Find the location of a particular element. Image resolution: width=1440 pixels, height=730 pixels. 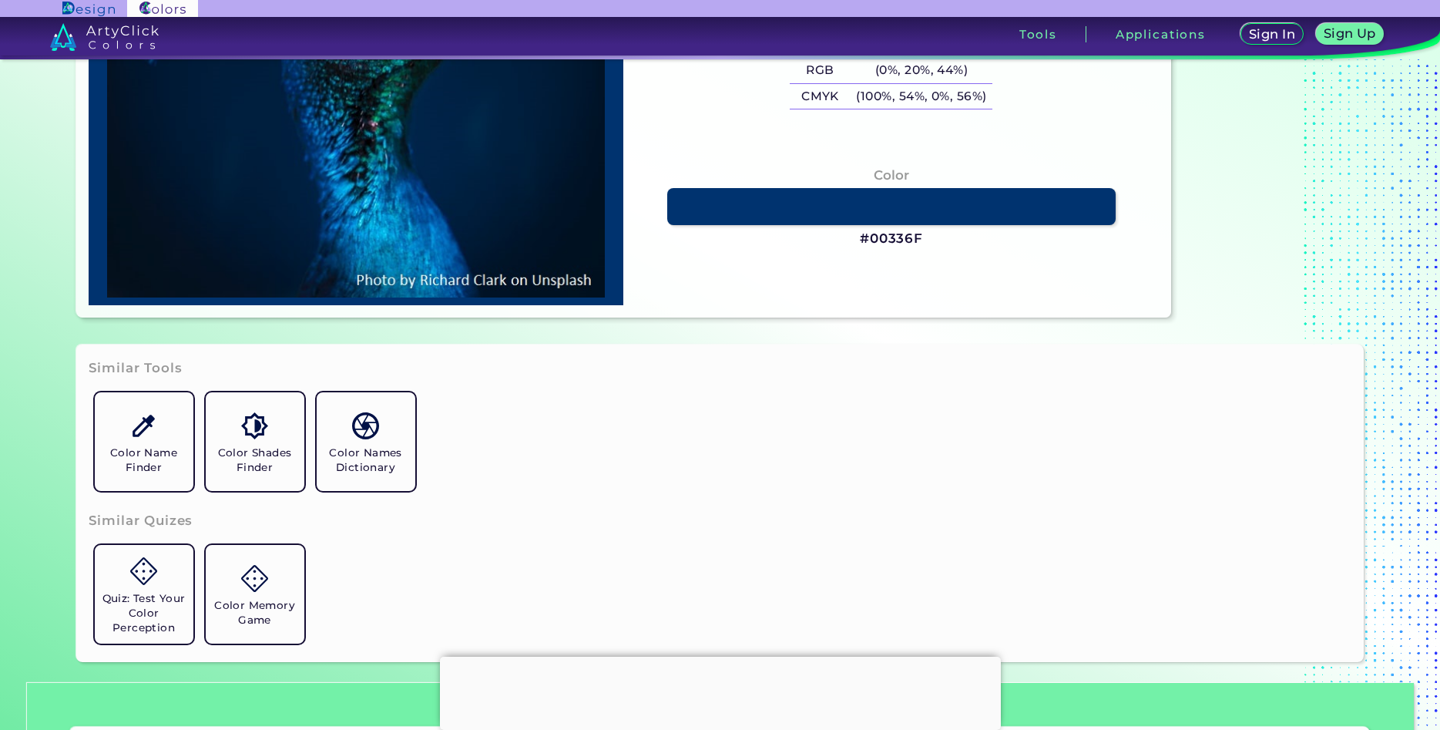

a: Sign In is located at coordinates (1272, 34).